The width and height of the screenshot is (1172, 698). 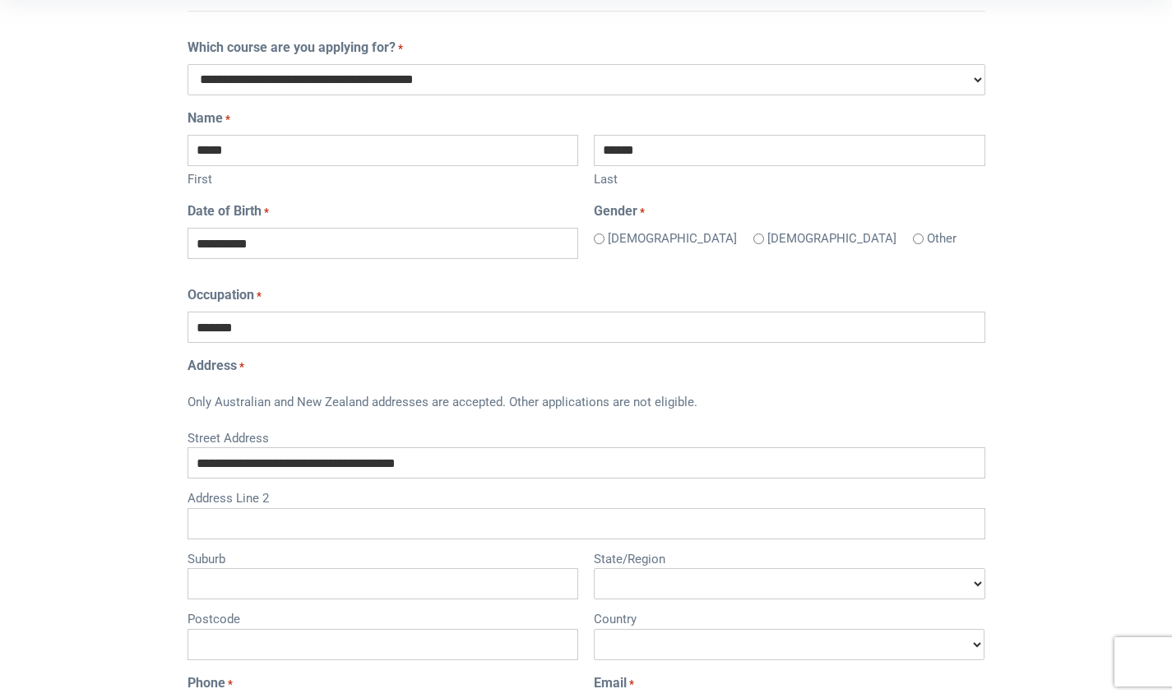 What do you see at coordinates (586, 366) in the screenshot?
I see `legend: Address` at bounding box center [586, 366].